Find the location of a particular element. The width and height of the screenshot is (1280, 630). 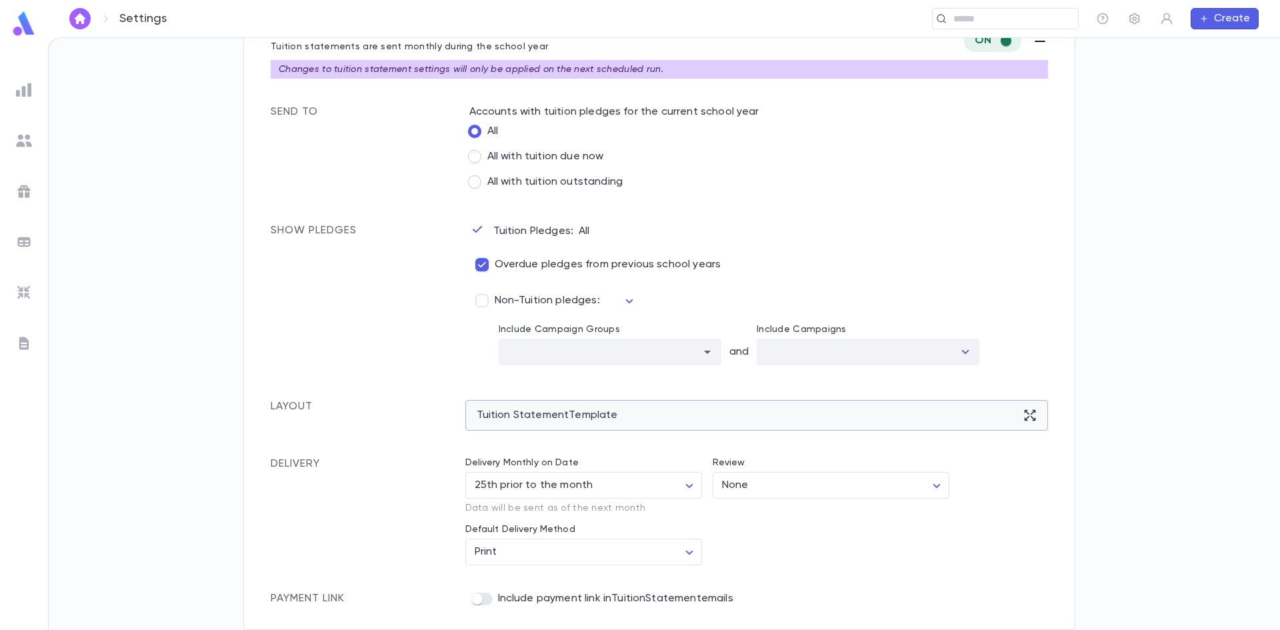

p: Include payment link in TuitionStatement emails is located at coordinates (616, 599).